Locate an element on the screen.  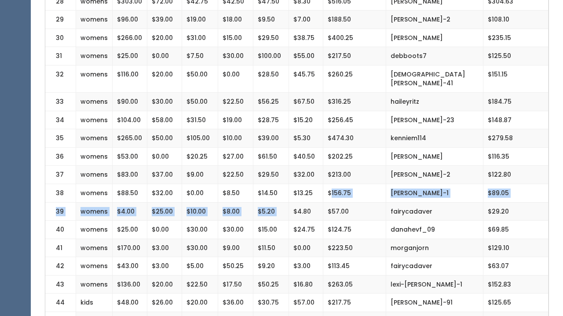
td: $148.87 is located at coordinates (516, 120).